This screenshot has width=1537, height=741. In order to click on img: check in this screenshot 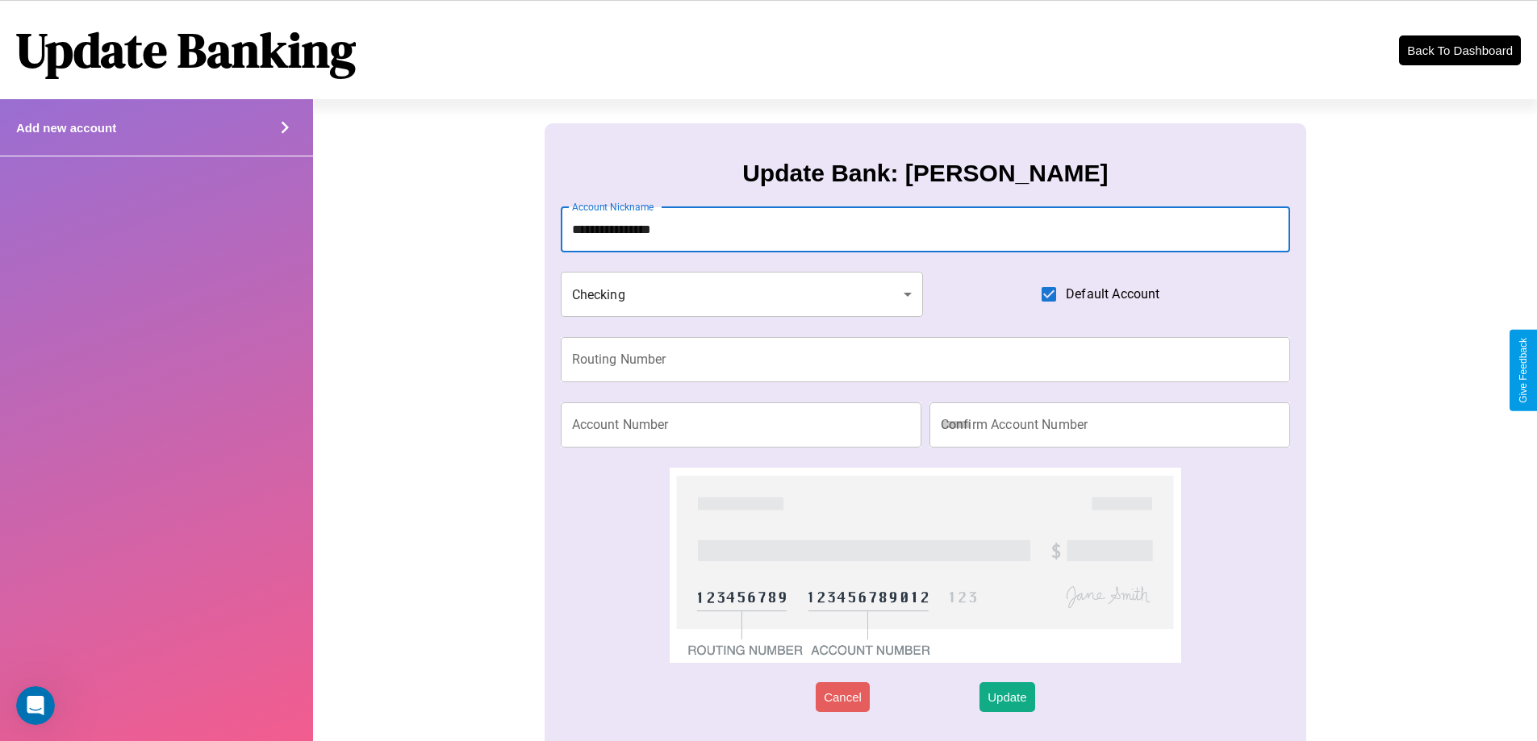, I will do `click(924, 565)`.